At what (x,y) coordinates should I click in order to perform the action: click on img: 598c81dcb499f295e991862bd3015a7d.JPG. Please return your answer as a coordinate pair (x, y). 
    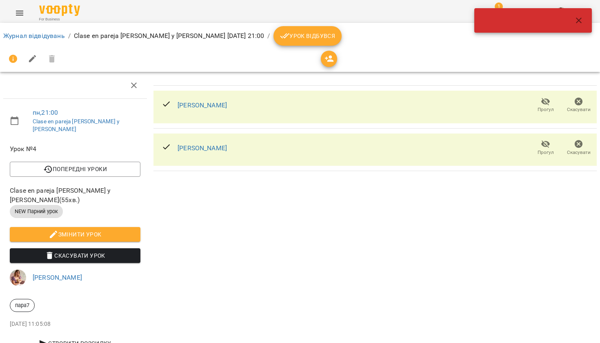
    Looking at the image, I should click on (18, 278).